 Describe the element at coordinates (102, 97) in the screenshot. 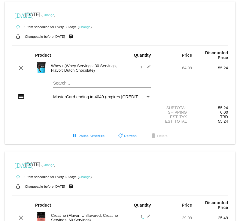

I see `mat-select: Payment Method` at that location.